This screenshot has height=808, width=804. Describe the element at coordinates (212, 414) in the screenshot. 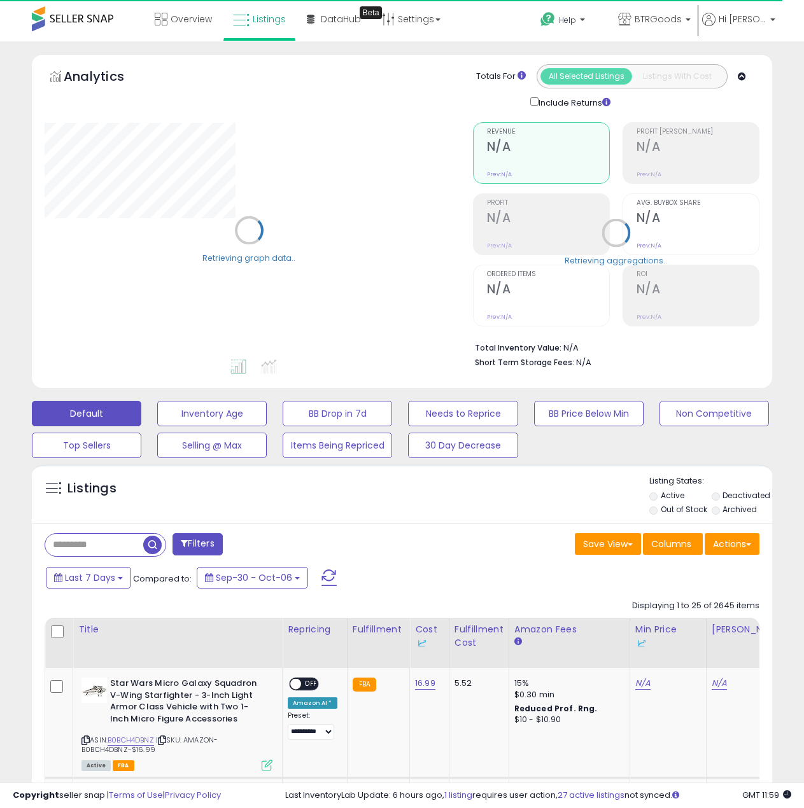

I see `button: Inventory Age` at that location.